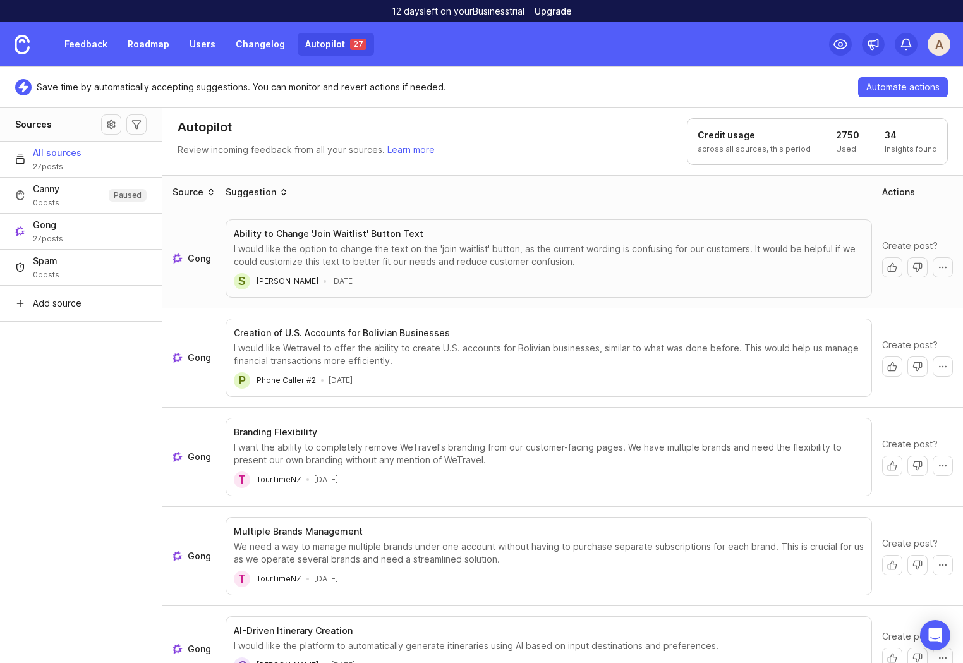 Image resolution: width=963 pixels, height=663 pixels. Describe the element at coordinates (358, 44) in the screenshot. I see `p: 27` at that location.